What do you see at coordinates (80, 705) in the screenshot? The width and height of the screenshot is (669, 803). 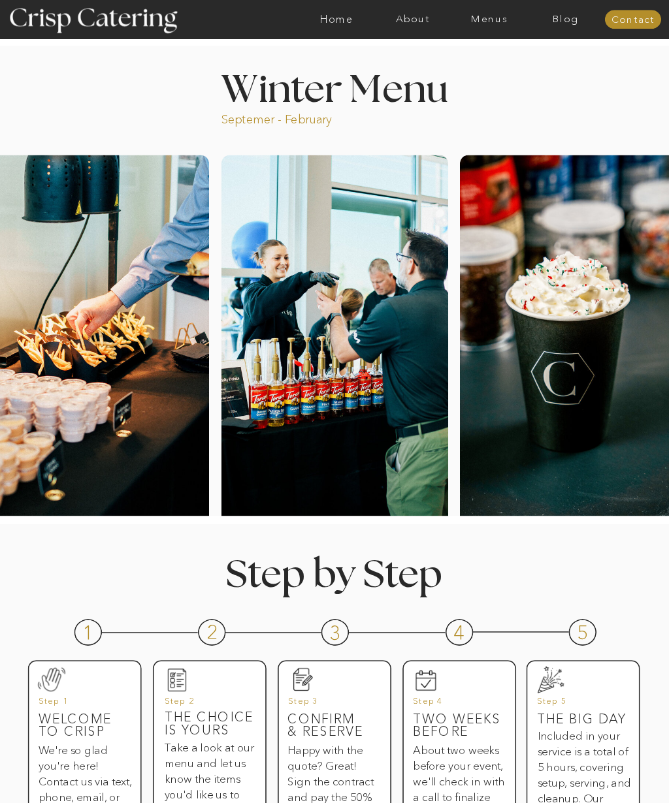 I see `h3: Step 1` at bounding box center [80, 705].